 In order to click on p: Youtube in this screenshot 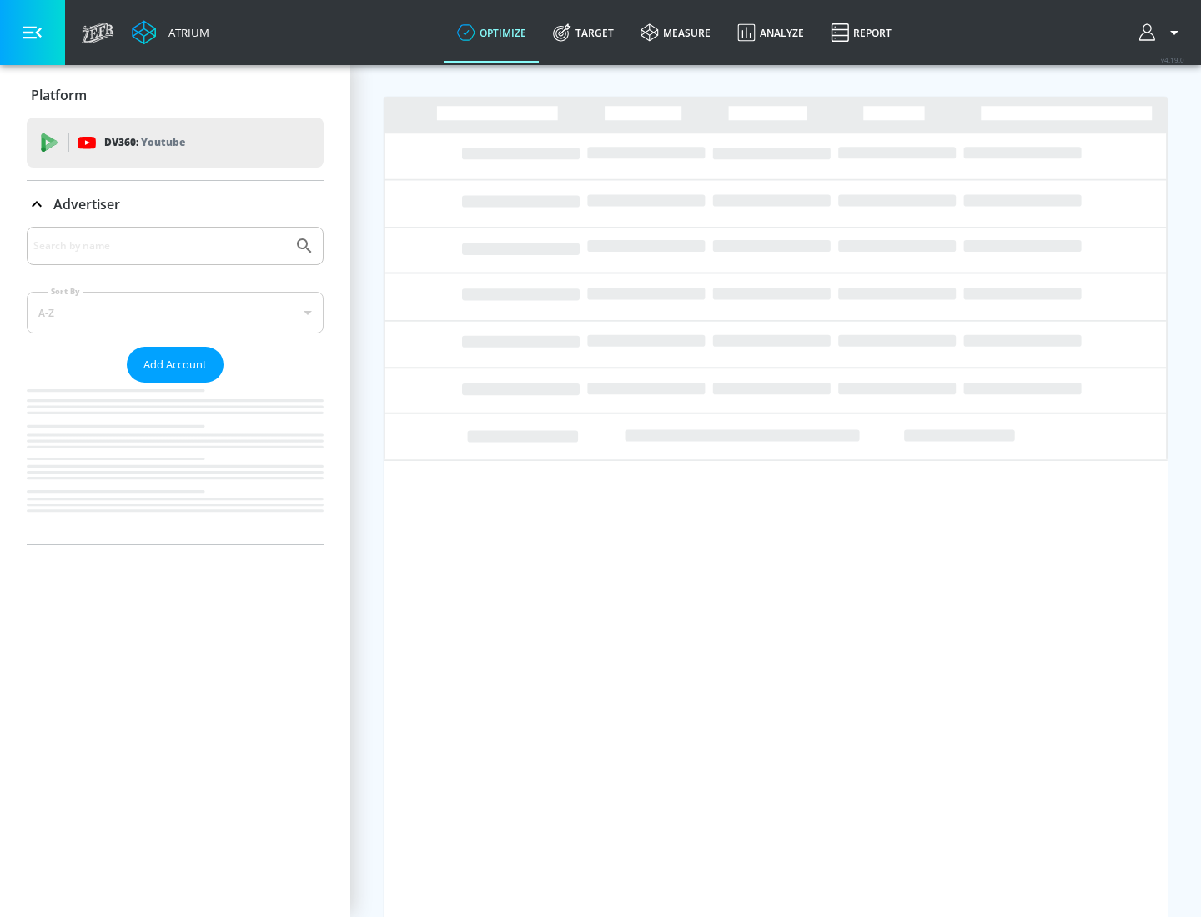, I will do `click(163, 142)`.